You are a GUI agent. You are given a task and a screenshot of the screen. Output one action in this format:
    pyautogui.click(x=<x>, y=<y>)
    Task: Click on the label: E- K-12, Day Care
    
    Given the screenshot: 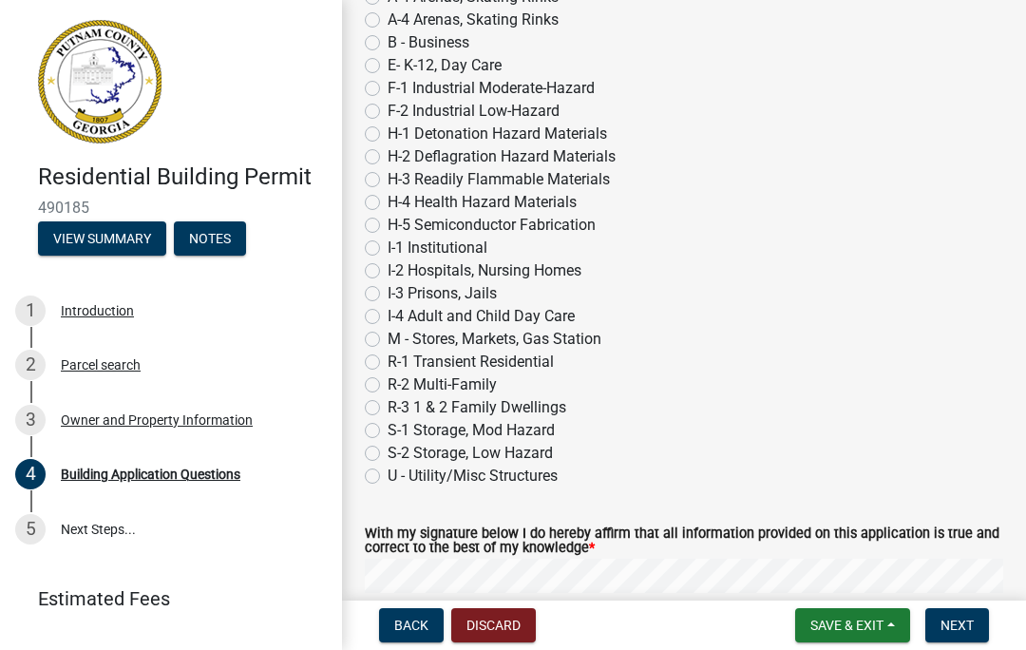 What is the action you would take?
    pyautogui.click(x=445, y=66)
    